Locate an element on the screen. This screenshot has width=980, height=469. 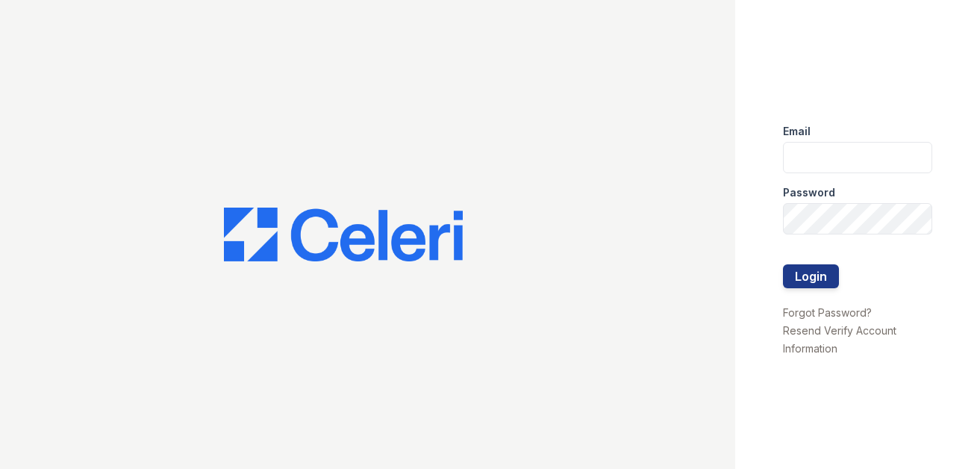
button: Login is located at coordinates (810, 276).